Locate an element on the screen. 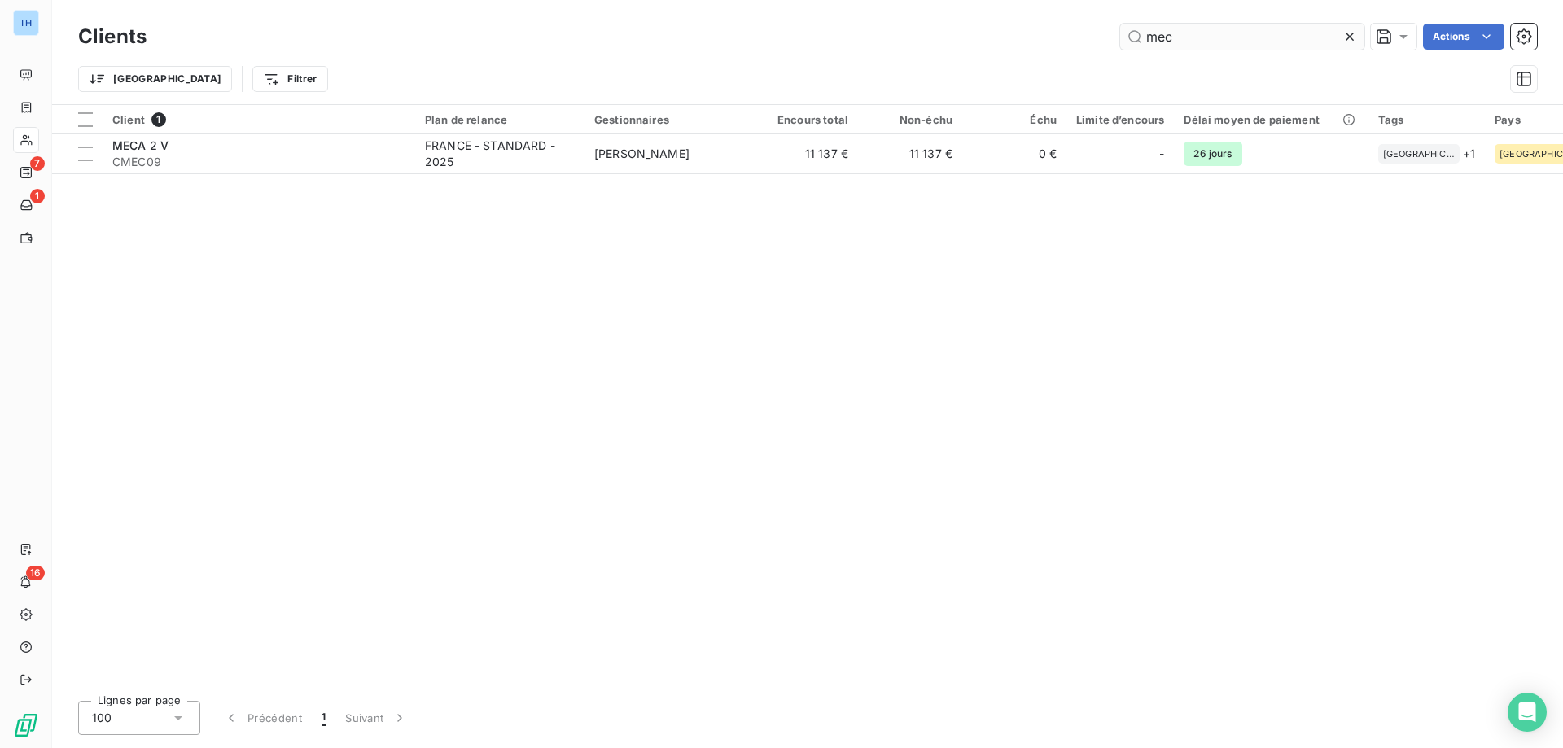  td: 0 € is located at coordinates (1014, 154).